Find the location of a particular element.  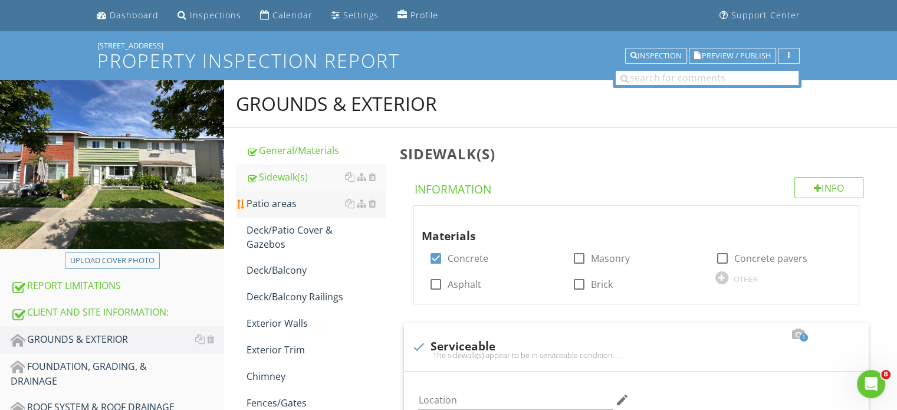

div: CLIENT AND SITE INFORMATION: is located at coordinates (117, 313).